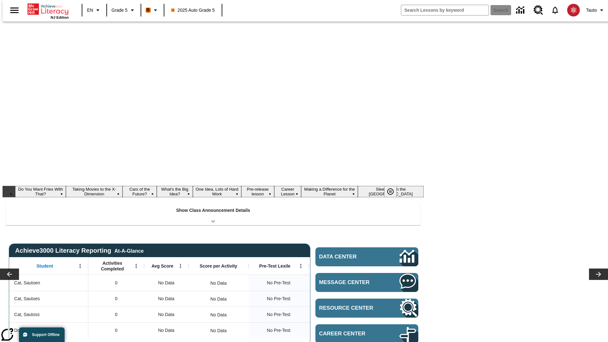  I want to click on span: Message Center, so click(350, 282).